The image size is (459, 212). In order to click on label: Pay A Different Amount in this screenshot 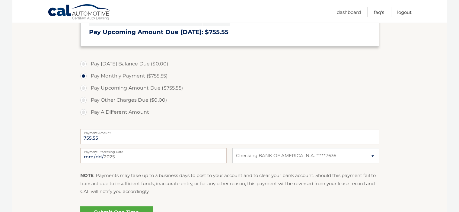, I will do `click(229, 112)`.